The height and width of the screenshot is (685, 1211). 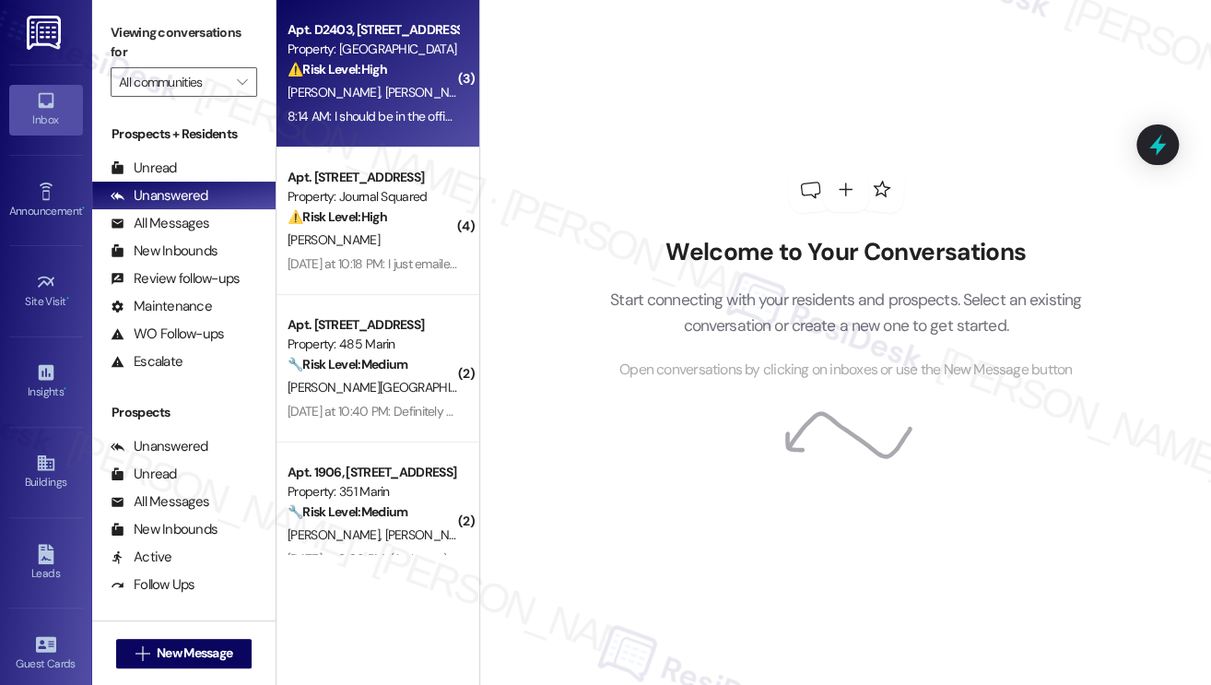 What do you see at coordinates (167, 334) in the screenshot?
I see `div: WO Follow-ups` at bounding box center [167, 334].